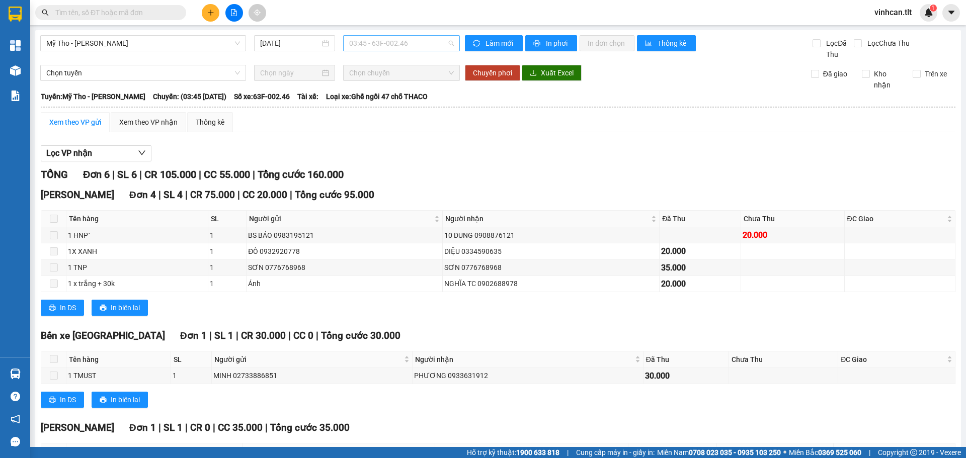 Image resolution: width=966 pixels, height=458 pixels. Describe the element at coordinates (513, 453) in the screenshot. I see `span: Hỗ trợ kỹ thuật:` at that location.